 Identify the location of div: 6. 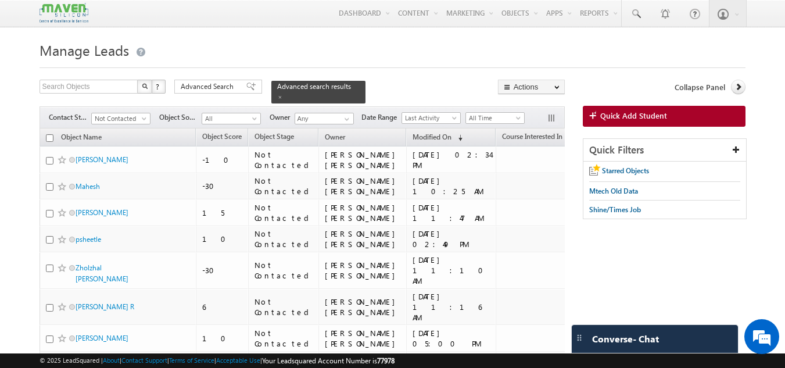
(222, 307).